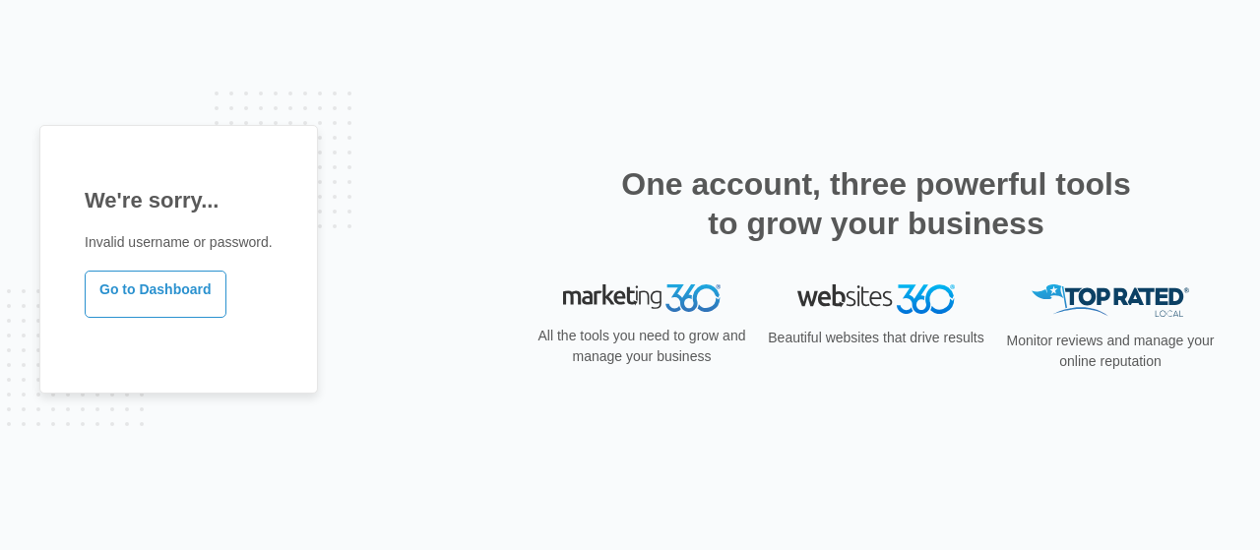  Describe the element at coordinates (642, 298) in the screenshot. I see `img: Marketing 360` at that location.